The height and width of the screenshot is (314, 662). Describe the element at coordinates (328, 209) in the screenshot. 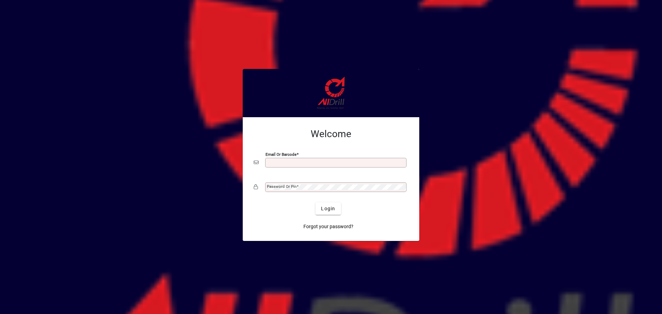

I see `button: Login` at that location.